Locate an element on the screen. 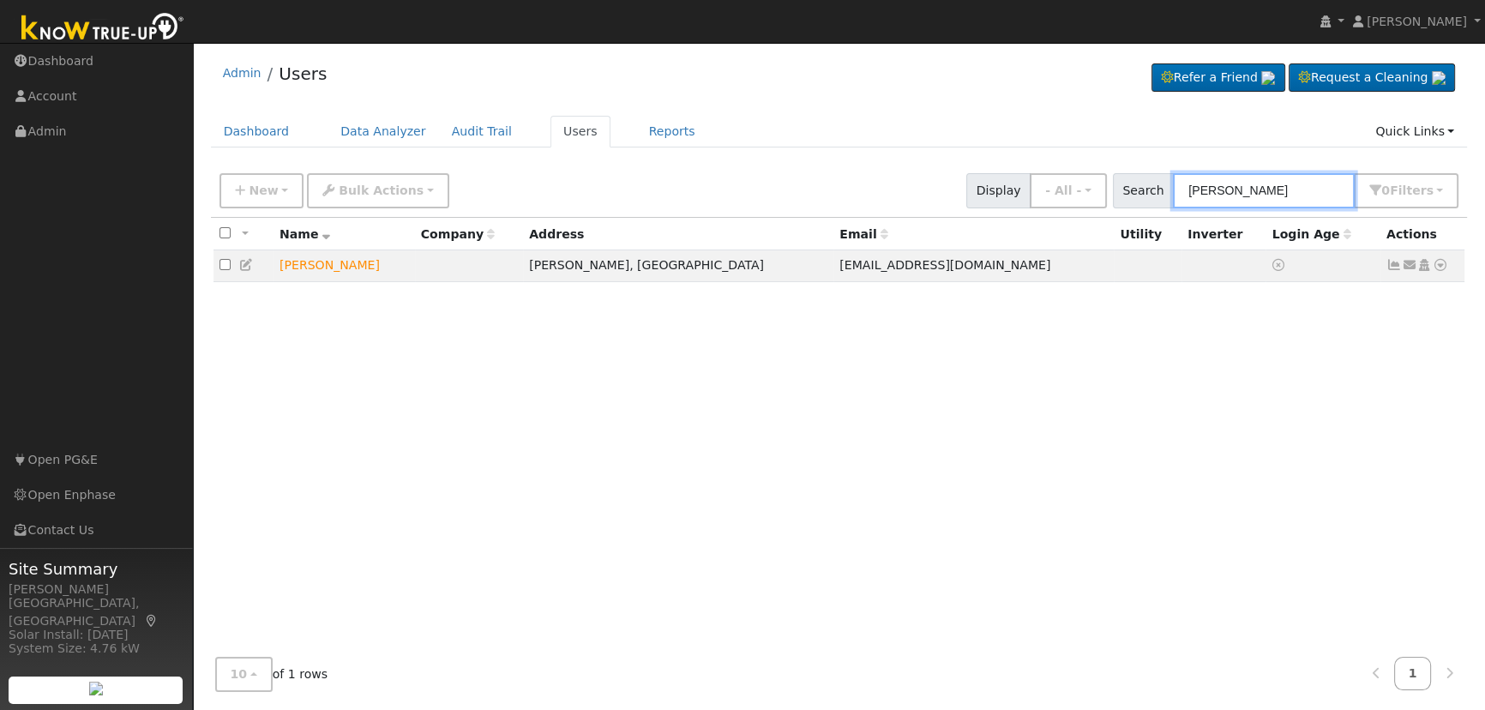  span: New is located at coordinates (263, 190).